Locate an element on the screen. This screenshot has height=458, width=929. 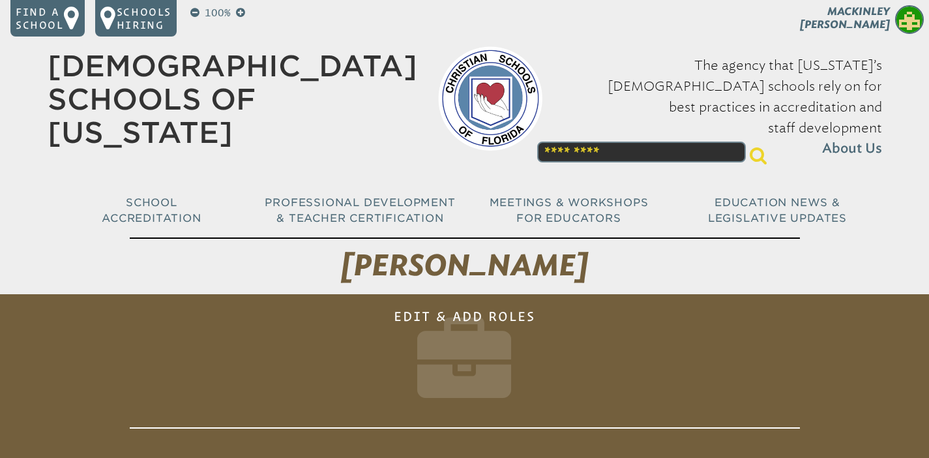
img: csf-logo-web-colors.png is located at coordinates (490, 98).